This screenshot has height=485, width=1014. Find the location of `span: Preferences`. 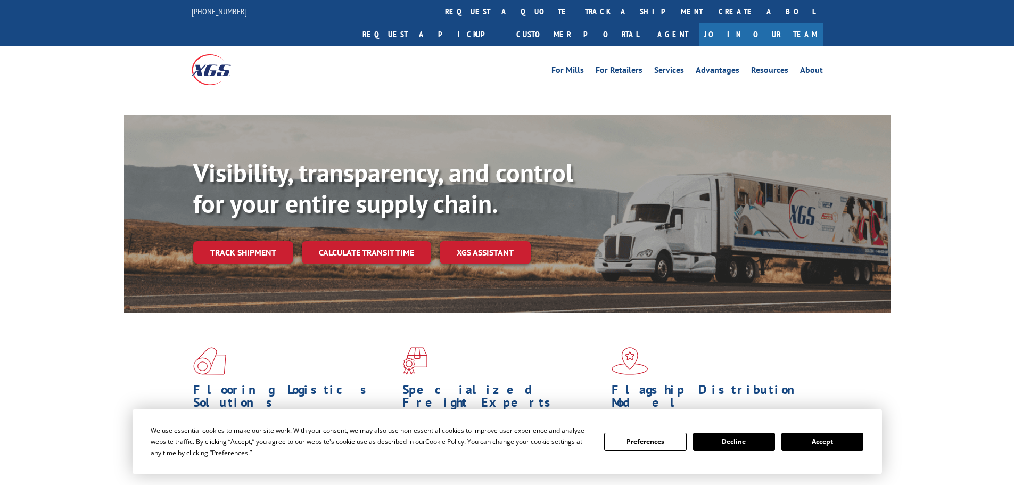

span: Preferences is located at coordinates (230, 452).